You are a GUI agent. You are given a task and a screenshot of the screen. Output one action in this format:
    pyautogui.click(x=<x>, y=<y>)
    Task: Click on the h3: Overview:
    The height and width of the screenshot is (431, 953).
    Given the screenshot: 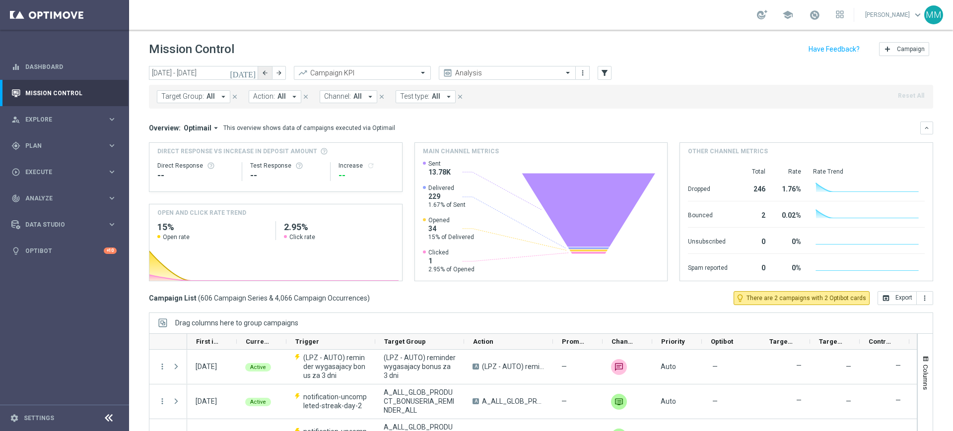 What is the action you would take?
    pyautogui.click(x=165, y=128)
    